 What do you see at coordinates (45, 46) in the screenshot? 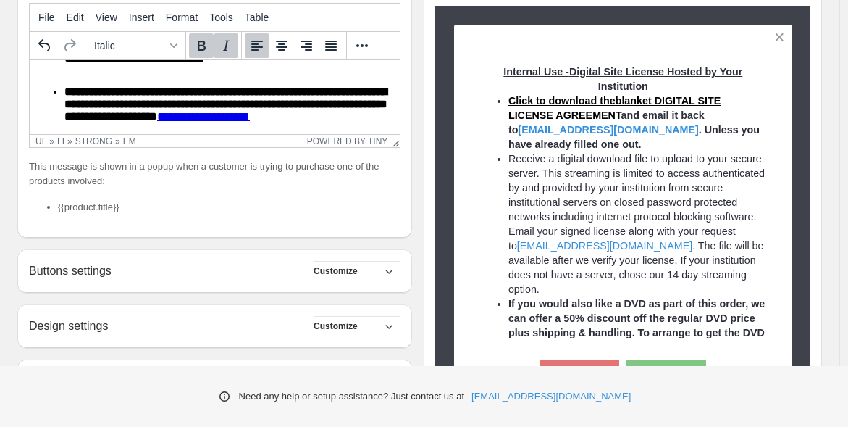
I see `button: Undo` at bounding box center [45, 46].